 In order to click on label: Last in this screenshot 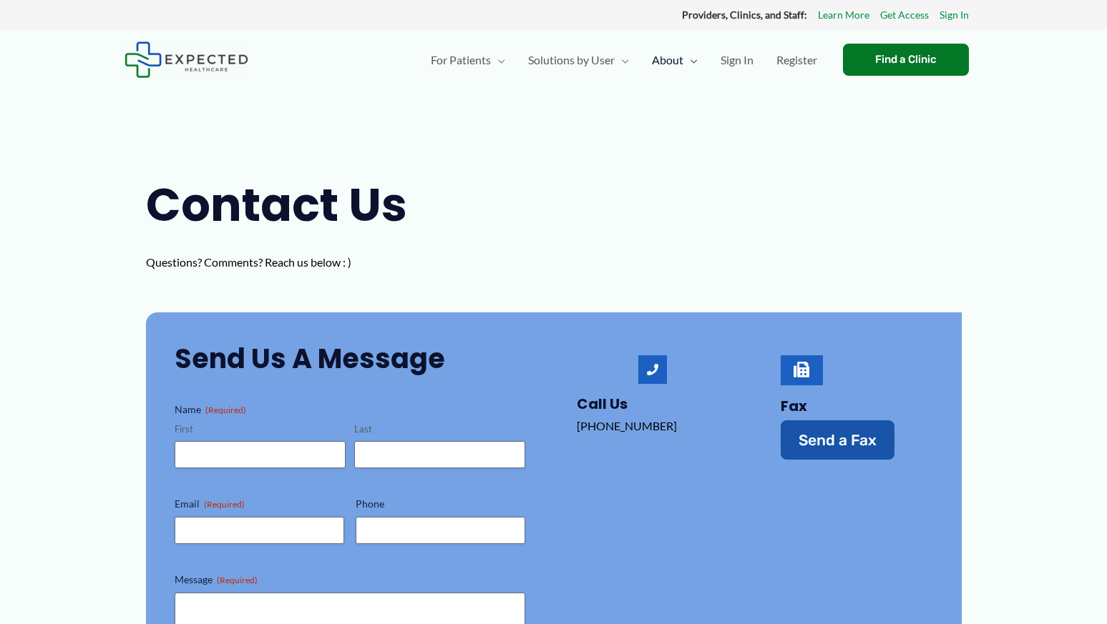, I will do `click(439, 429)`.